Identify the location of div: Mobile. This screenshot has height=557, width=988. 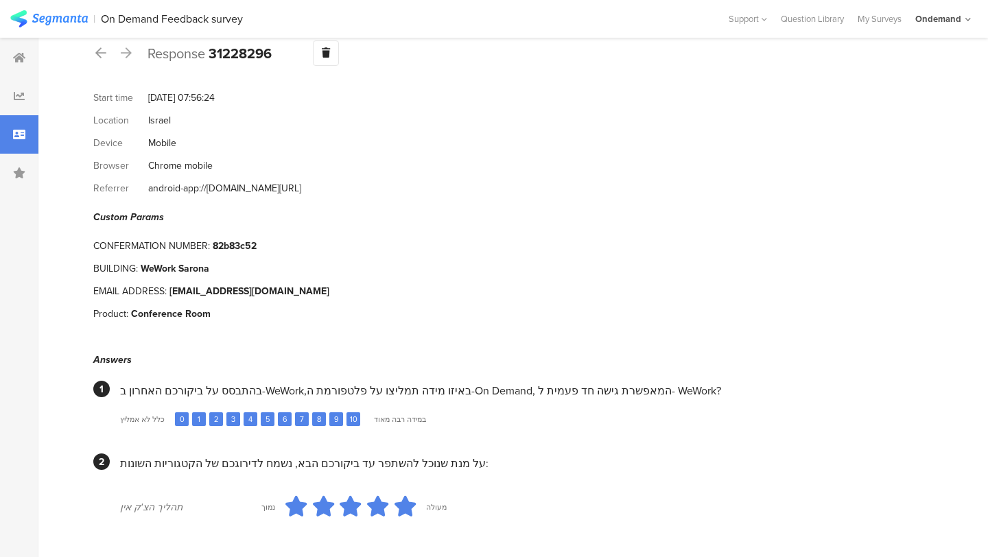
(162, 143).